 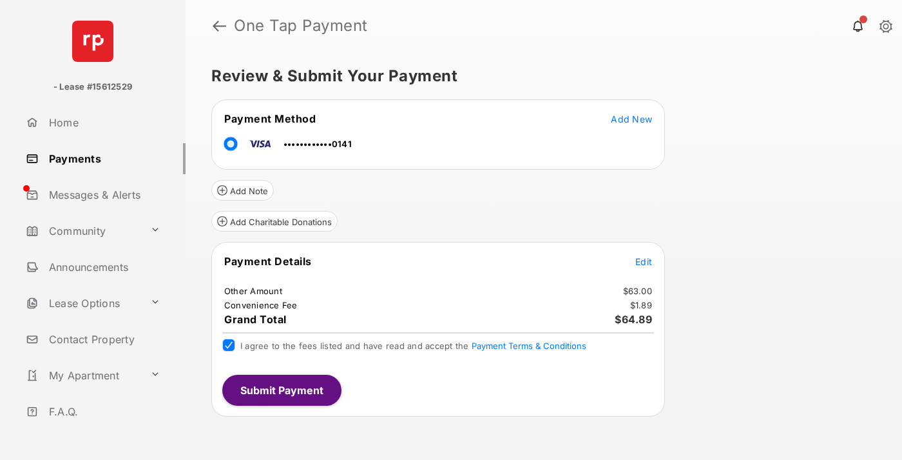 I want to click on a: Messages & Alerts, so click(x=103, y=195).